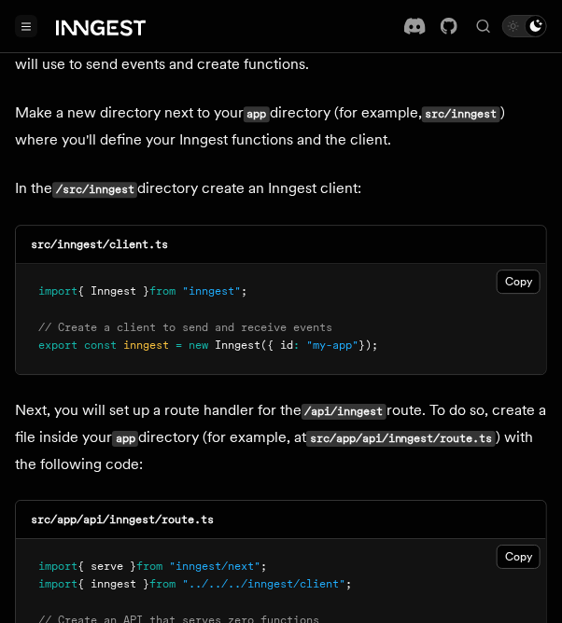 The height and width of the screenshot is (623, 562). I want to click on span: const, so click(100, 345).